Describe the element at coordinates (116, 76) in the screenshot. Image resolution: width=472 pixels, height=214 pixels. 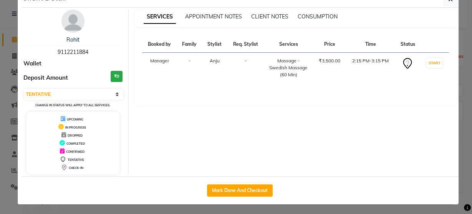
I see `h3: ₹0` at that location.